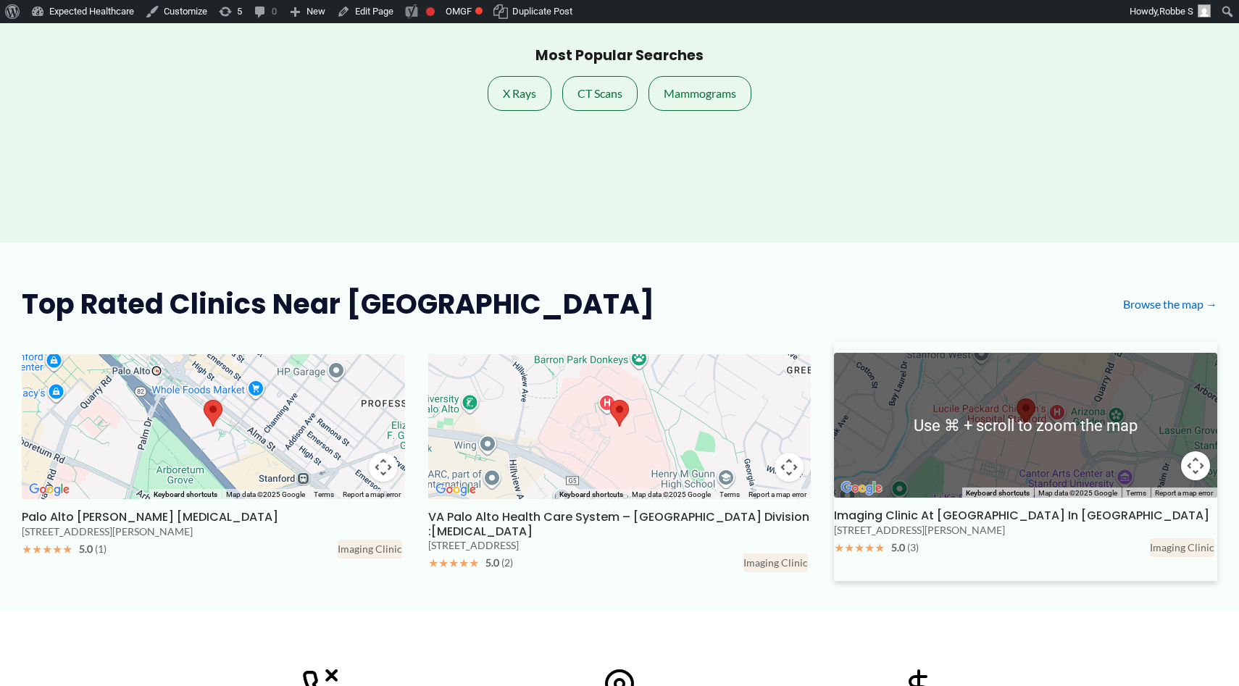 The image size is (1239, 686). Describe the element at coordinates (913, 547) in the screenshot. I see `span: (3)` at that location.